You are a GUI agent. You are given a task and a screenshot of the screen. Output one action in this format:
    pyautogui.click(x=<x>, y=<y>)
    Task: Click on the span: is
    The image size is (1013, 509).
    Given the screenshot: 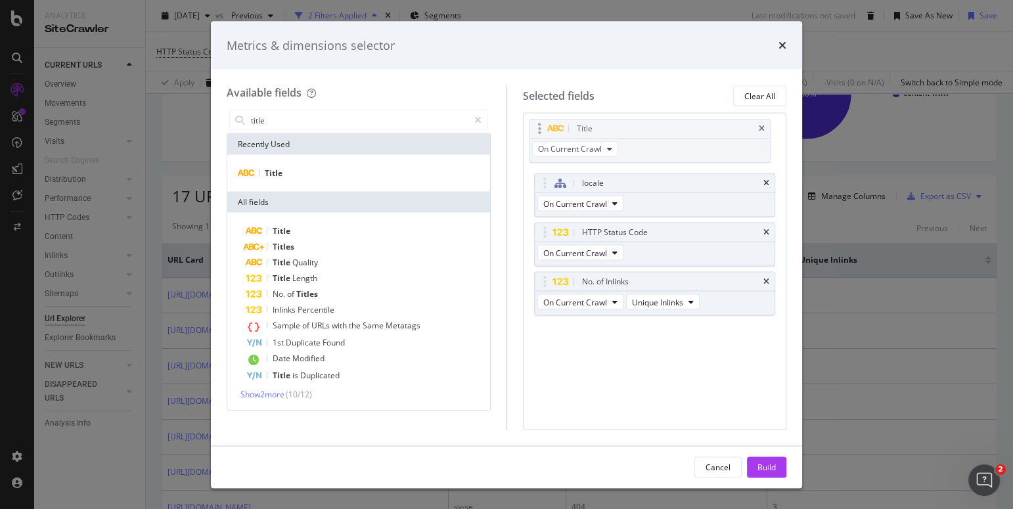 What is the action you would take?
    pyautogui.click(x=296, y=375)
    